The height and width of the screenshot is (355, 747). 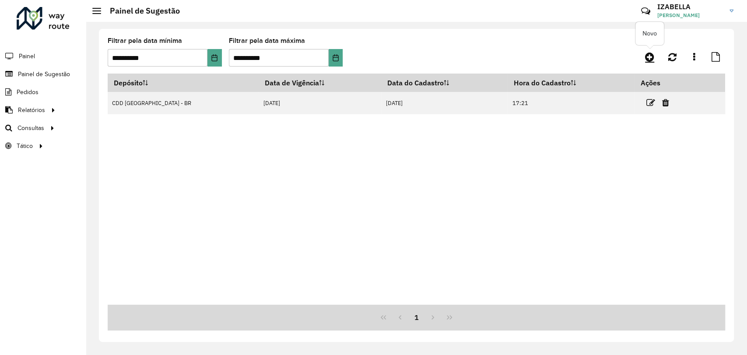 I want to click on span: Painel de Sugestão, so click(x=44, y=74).